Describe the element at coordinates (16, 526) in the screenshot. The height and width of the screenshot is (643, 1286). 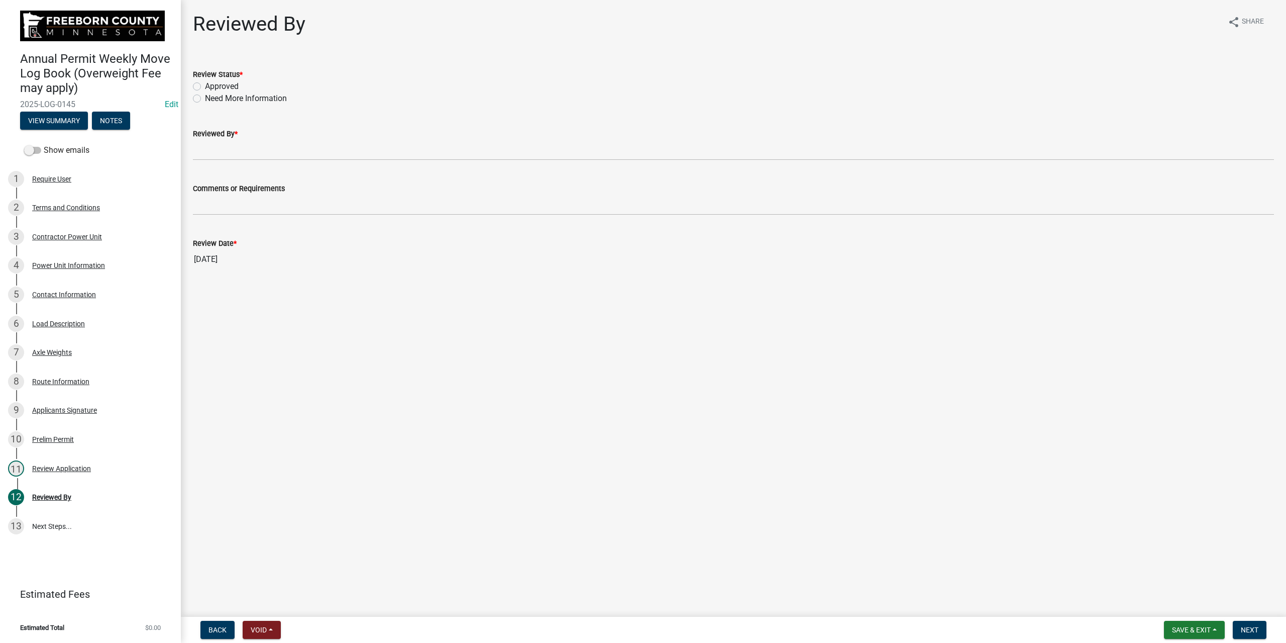
I see `div: 13` at that location.